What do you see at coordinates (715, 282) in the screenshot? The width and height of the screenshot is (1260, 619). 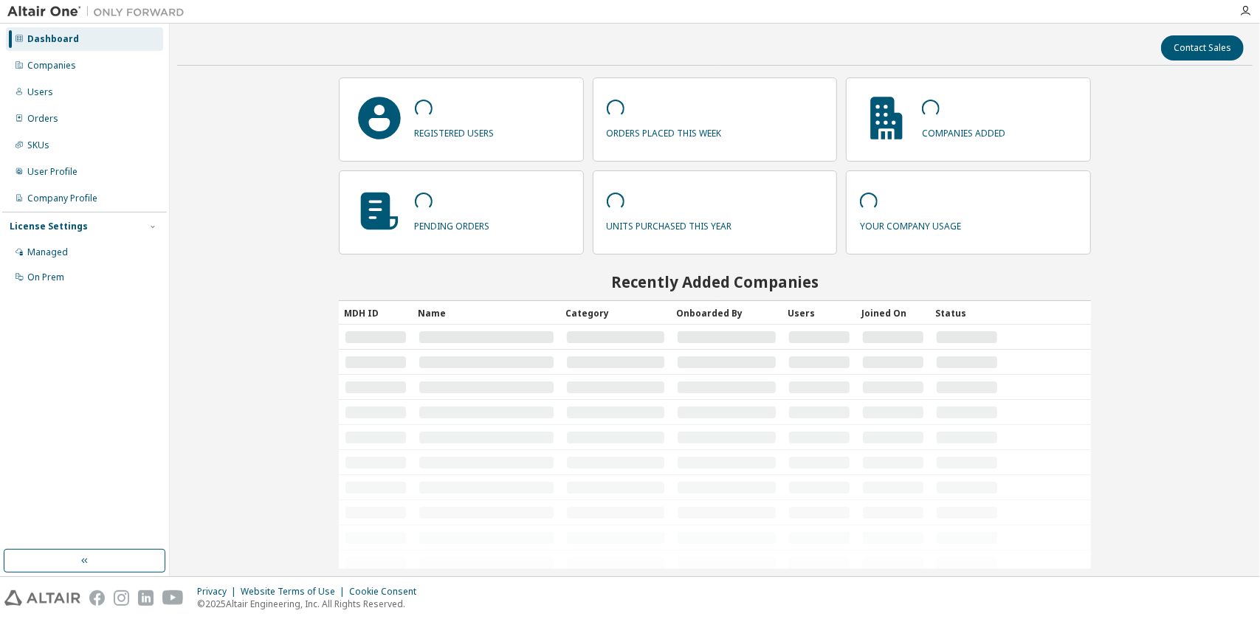 I see `h2: Recently Added Companies` at bounding box center [715, 282].